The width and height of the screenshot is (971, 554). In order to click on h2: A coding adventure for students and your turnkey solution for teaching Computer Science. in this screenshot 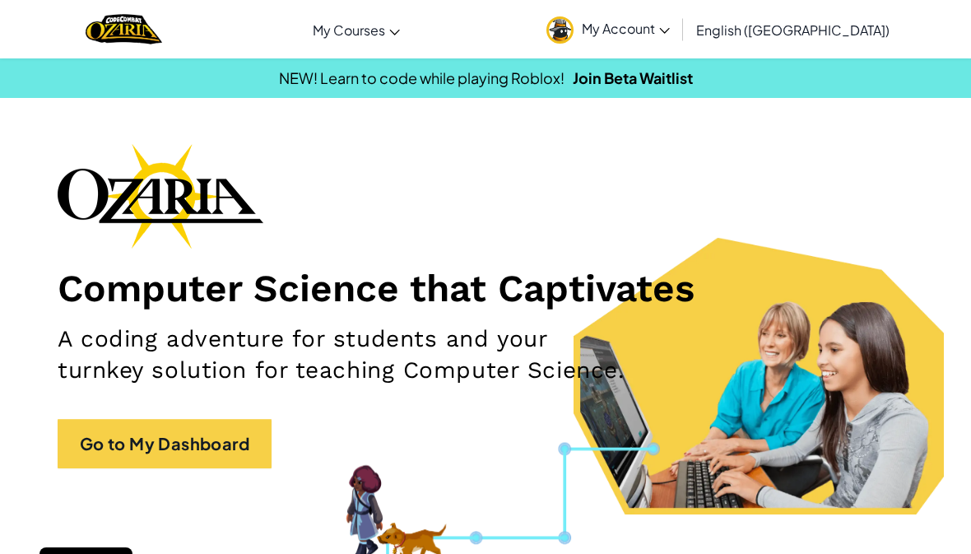, I will do `click(344, 355)`.